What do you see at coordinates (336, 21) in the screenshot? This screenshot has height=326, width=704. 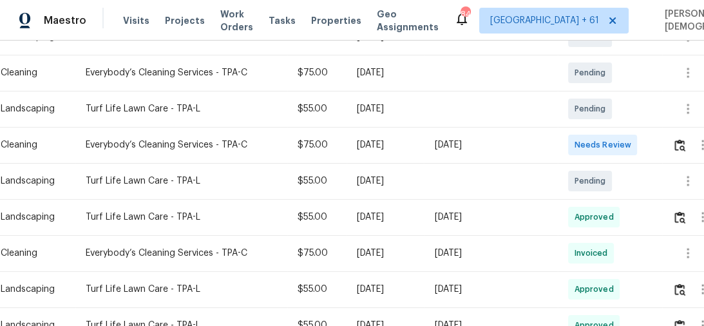 I see `span: Properties` at bounding box center [336, 21].